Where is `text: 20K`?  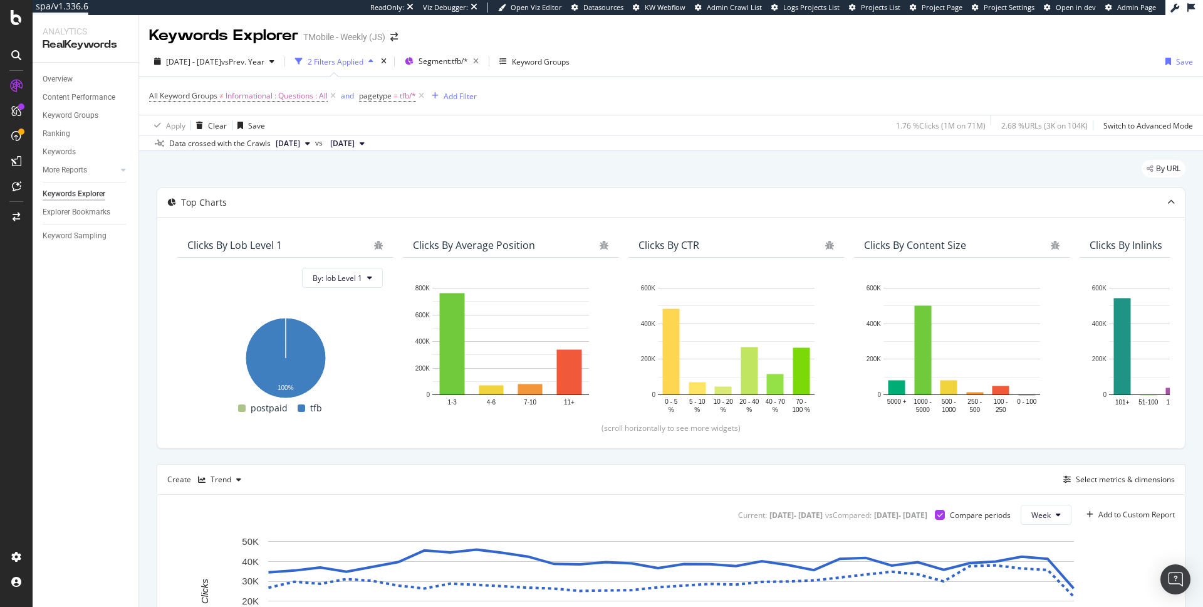
text: 20K is located at coordinates (250, 600).